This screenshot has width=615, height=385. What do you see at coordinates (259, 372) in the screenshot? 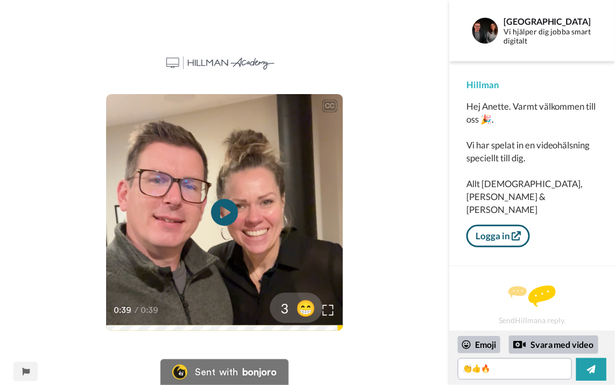
I see `div: bonjoro` at bounding box center [259, 372].